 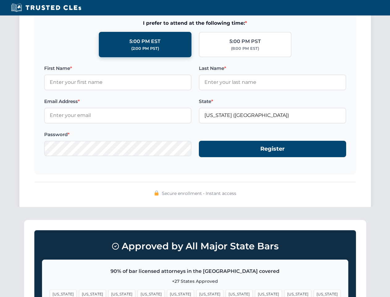 What do you see at coordinates (245, 41) in the screenshot?
I see `div: 5:00 PM PST` at bounding box center [245, 41].